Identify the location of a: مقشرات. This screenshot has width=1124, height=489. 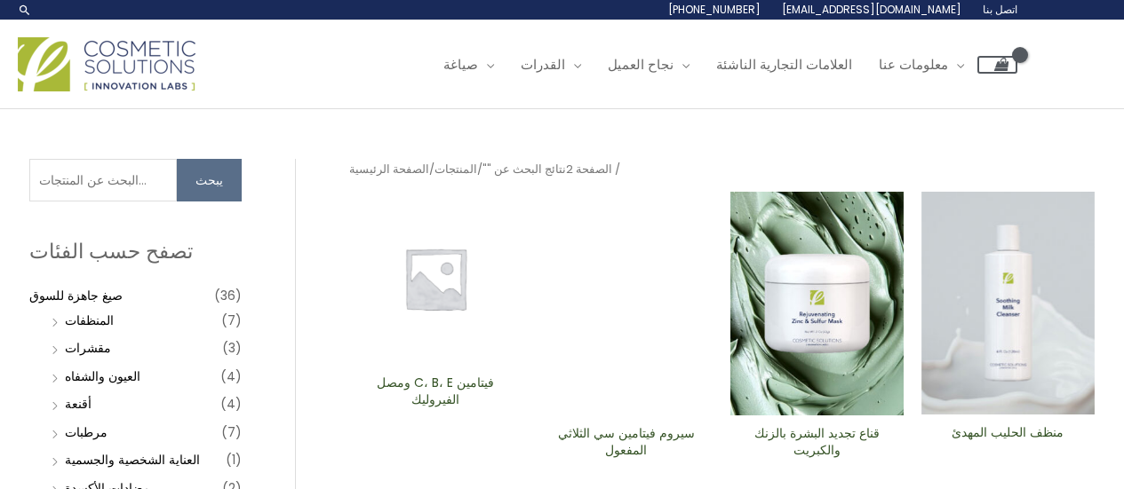
(88, 348).